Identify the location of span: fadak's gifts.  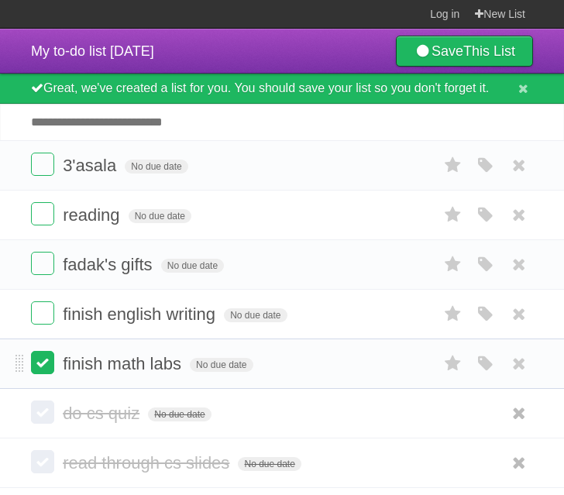
(109, 264).